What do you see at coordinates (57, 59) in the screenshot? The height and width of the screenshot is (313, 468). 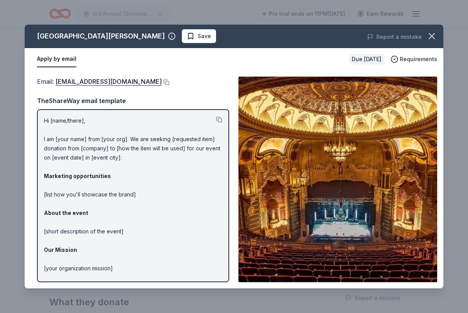 I see `button: Apply by email` at bounding box center [57, 59].